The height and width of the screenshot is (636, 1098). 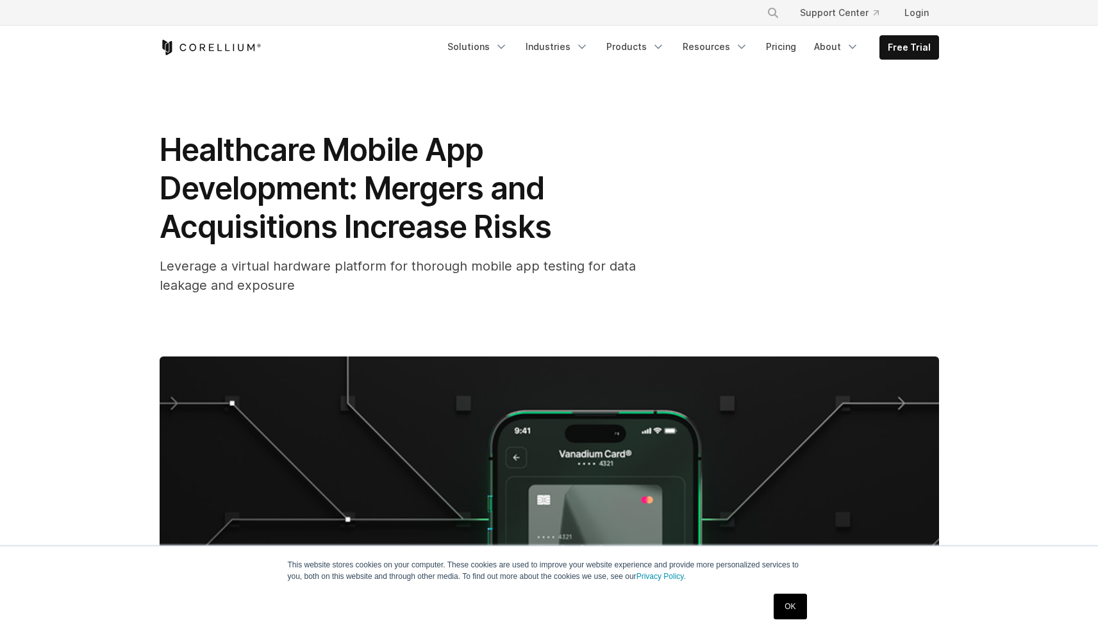 What do you see at coordinates (781, 47) in the screenshot?
I see `a: Pricing` at bounding box center [781, 47].